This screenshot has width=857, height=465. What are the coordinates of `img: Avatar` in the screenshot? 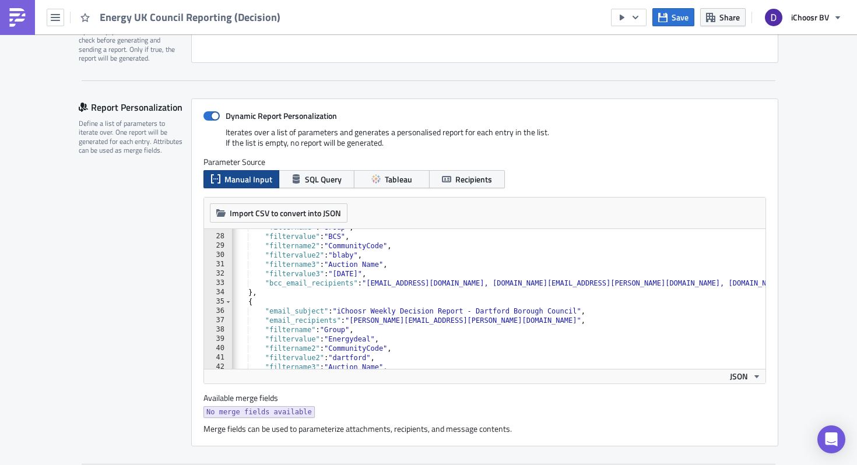 It's located at (774, 17).